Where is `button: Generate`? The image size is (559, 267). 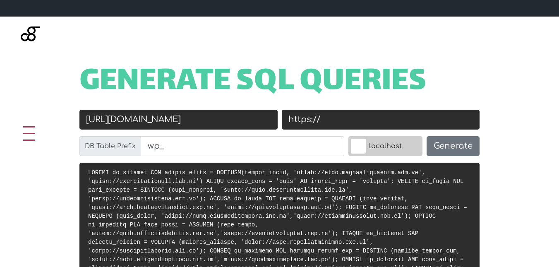
button: Generate is located at coordinates (453, 146).